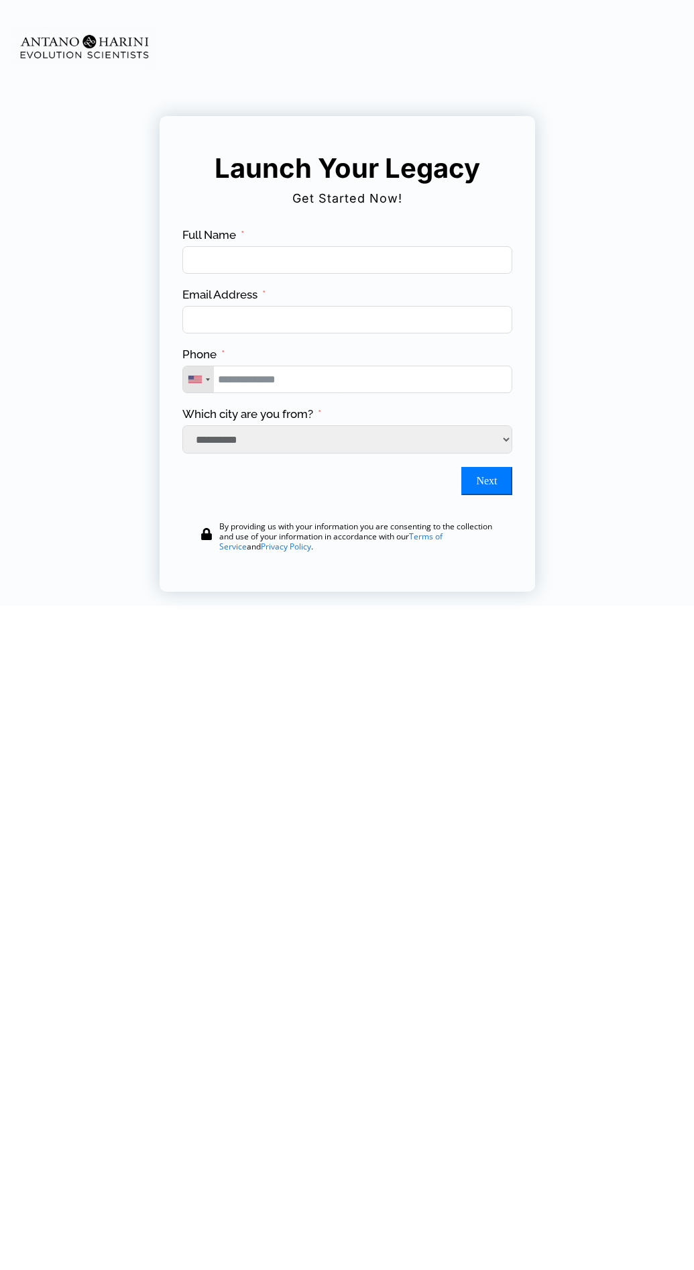  I want to click on select: Which city are you from?, so click(347, 439).